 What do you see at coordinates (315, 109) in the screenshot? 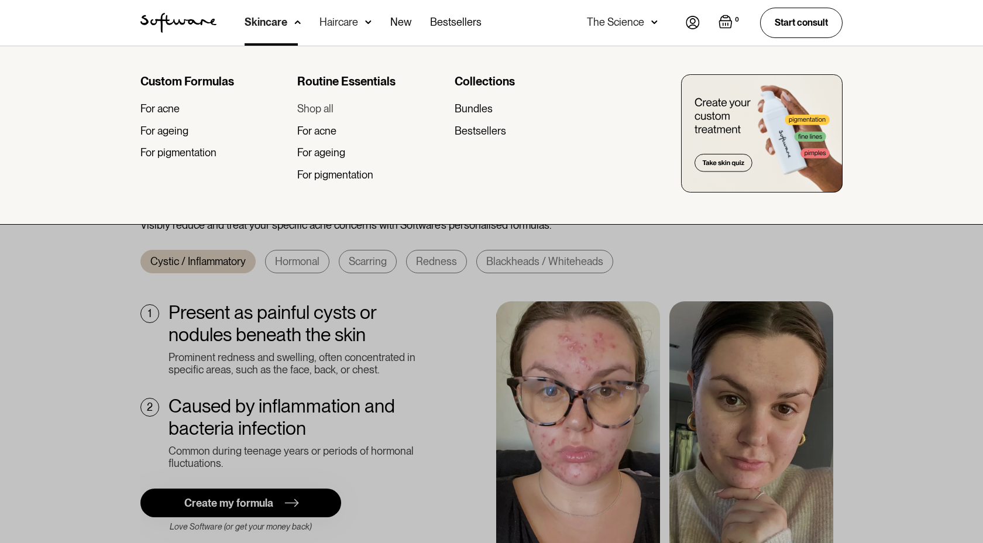
I see `div: Shop all` at bounding box center [315, 109].